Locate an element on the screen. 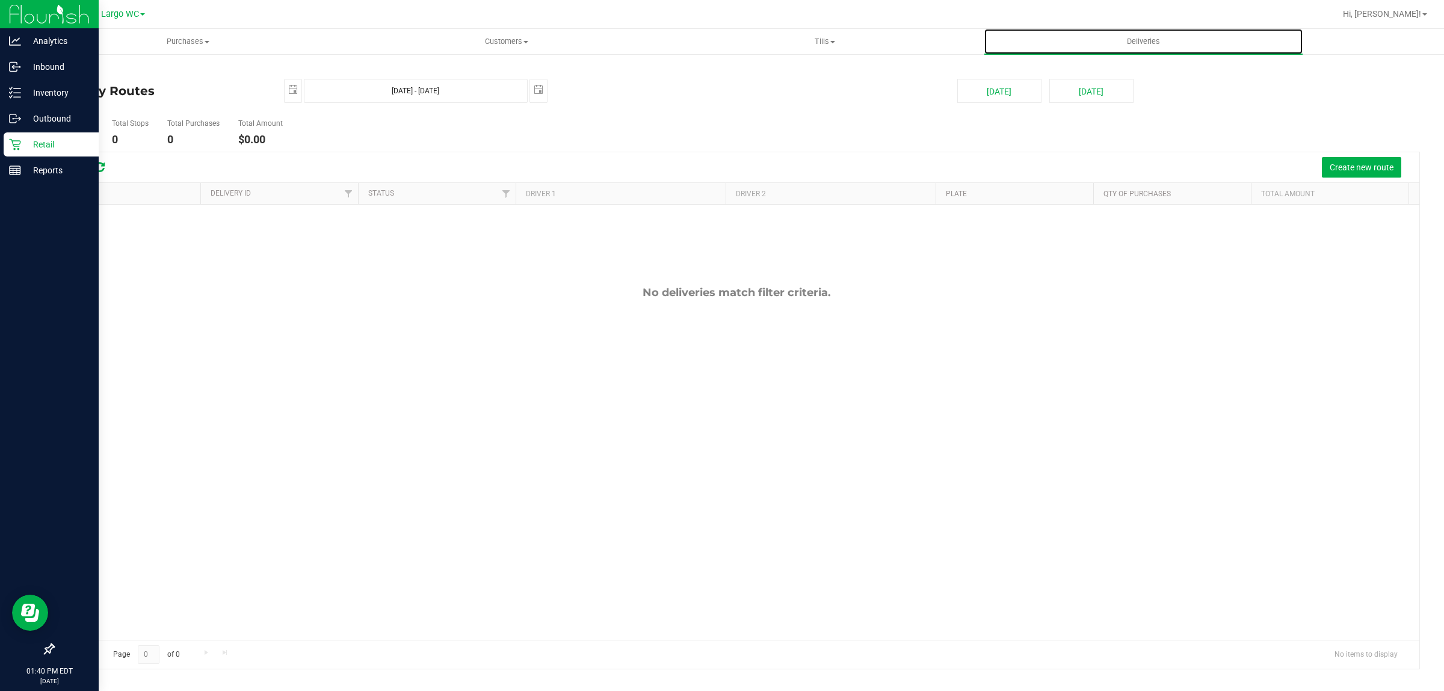  a: Status is located at coordinates (381, 193).